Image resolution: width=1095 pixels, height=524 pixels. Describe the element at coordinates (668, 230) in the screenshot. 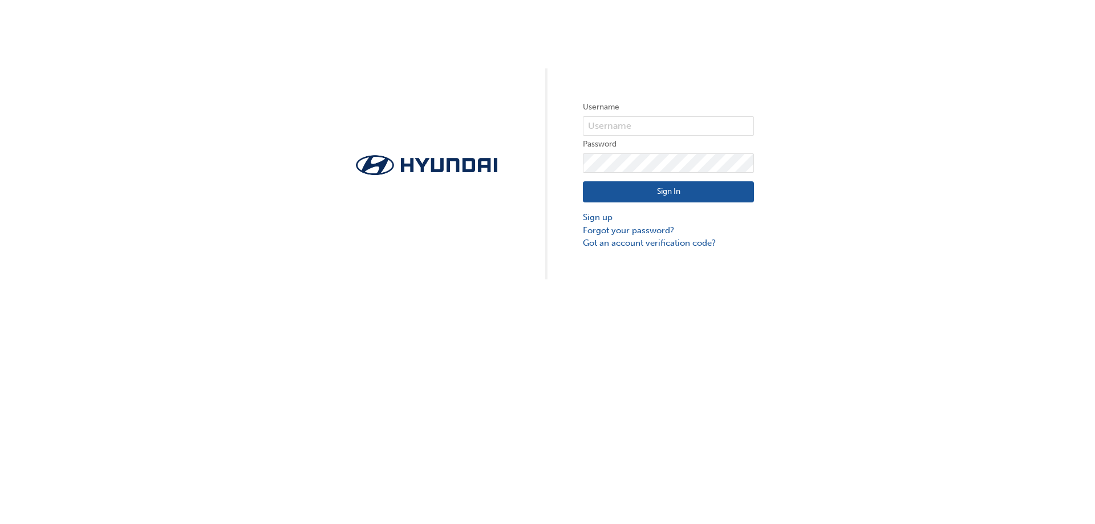

I see `a: Forgot your password?` at that location.